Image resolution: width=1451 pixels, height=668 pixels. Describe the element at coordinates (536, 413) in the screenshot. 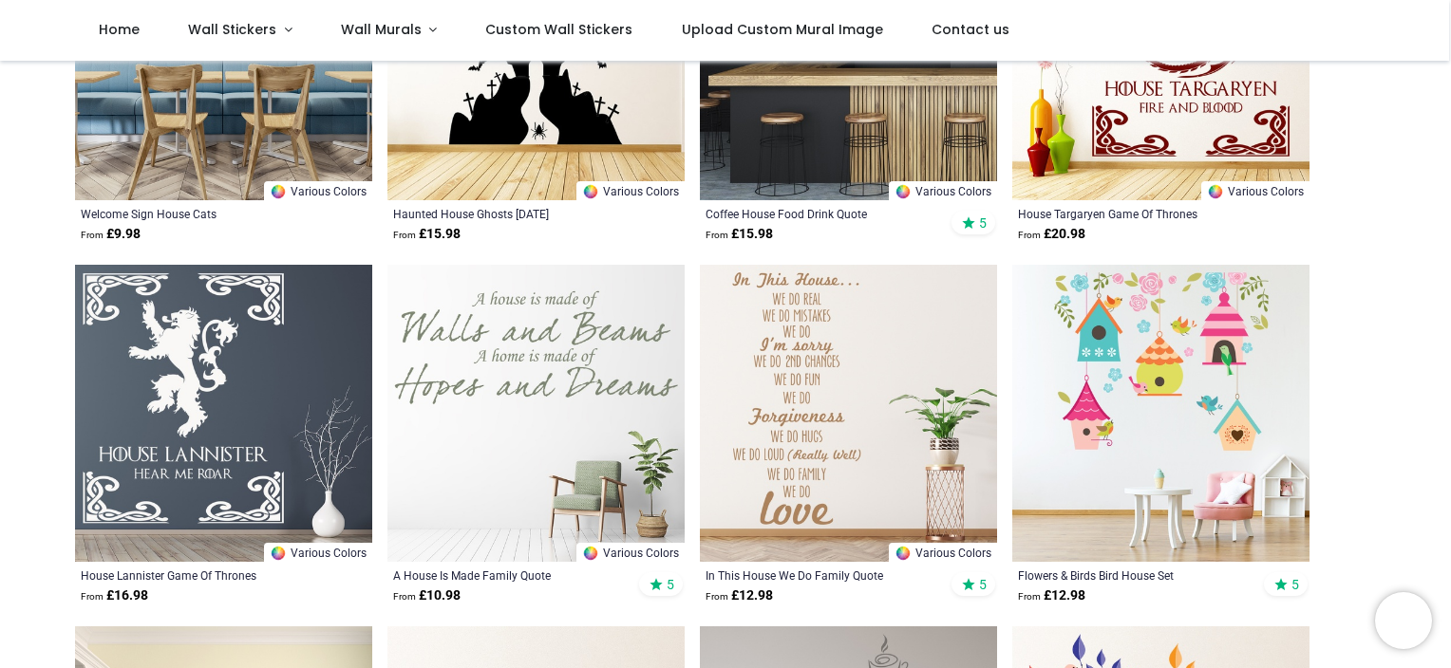

I see `img: A House Is Made Family Quote Wall Sticker` at that location.